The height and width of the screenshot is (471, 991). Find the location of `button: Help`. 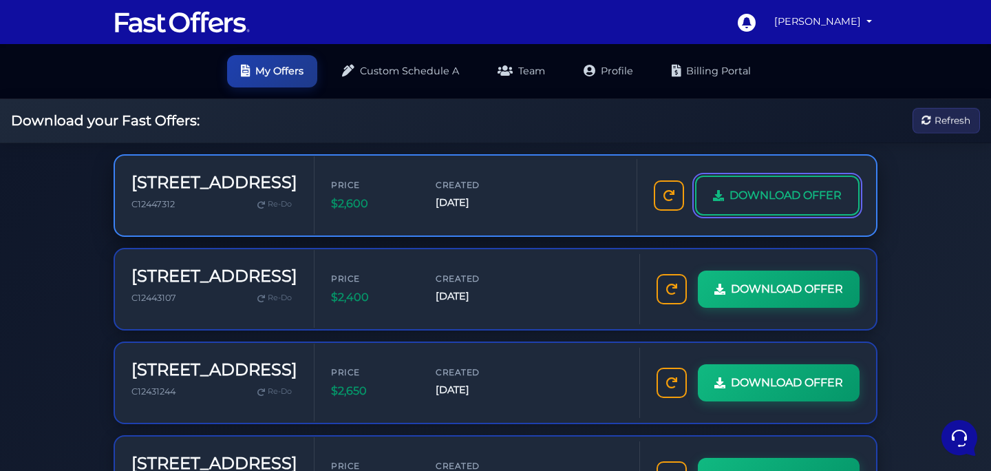

button: Help is located at coordinates (222, 360).